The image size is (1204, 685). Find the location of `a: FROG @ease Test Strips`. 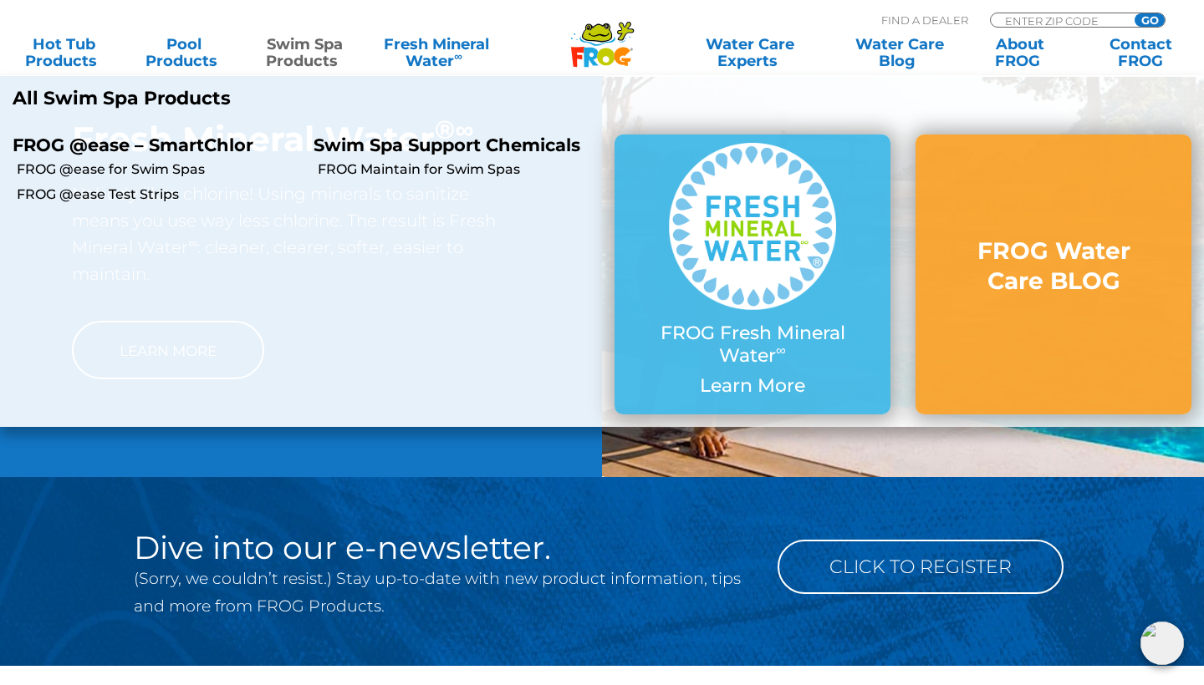

a: FROG @ease Test Strips is located at coordinates (159, 195).